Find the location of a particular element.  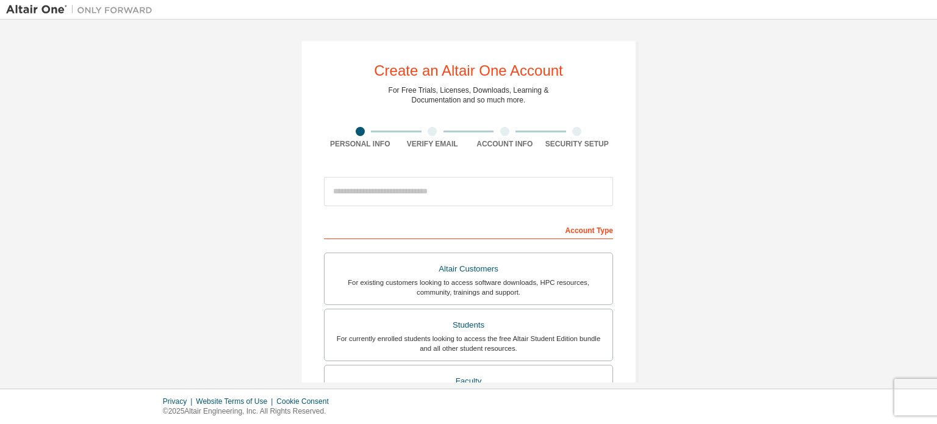

div: For currently enrolled students looking to access the free Altair Student Edition bundle and all ... is located at coordinates (468, 343).